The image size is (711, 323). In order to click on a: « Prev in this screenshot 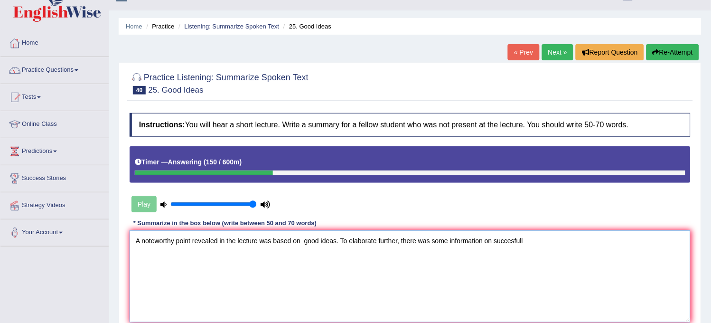, I will do `click(524, 52)`.